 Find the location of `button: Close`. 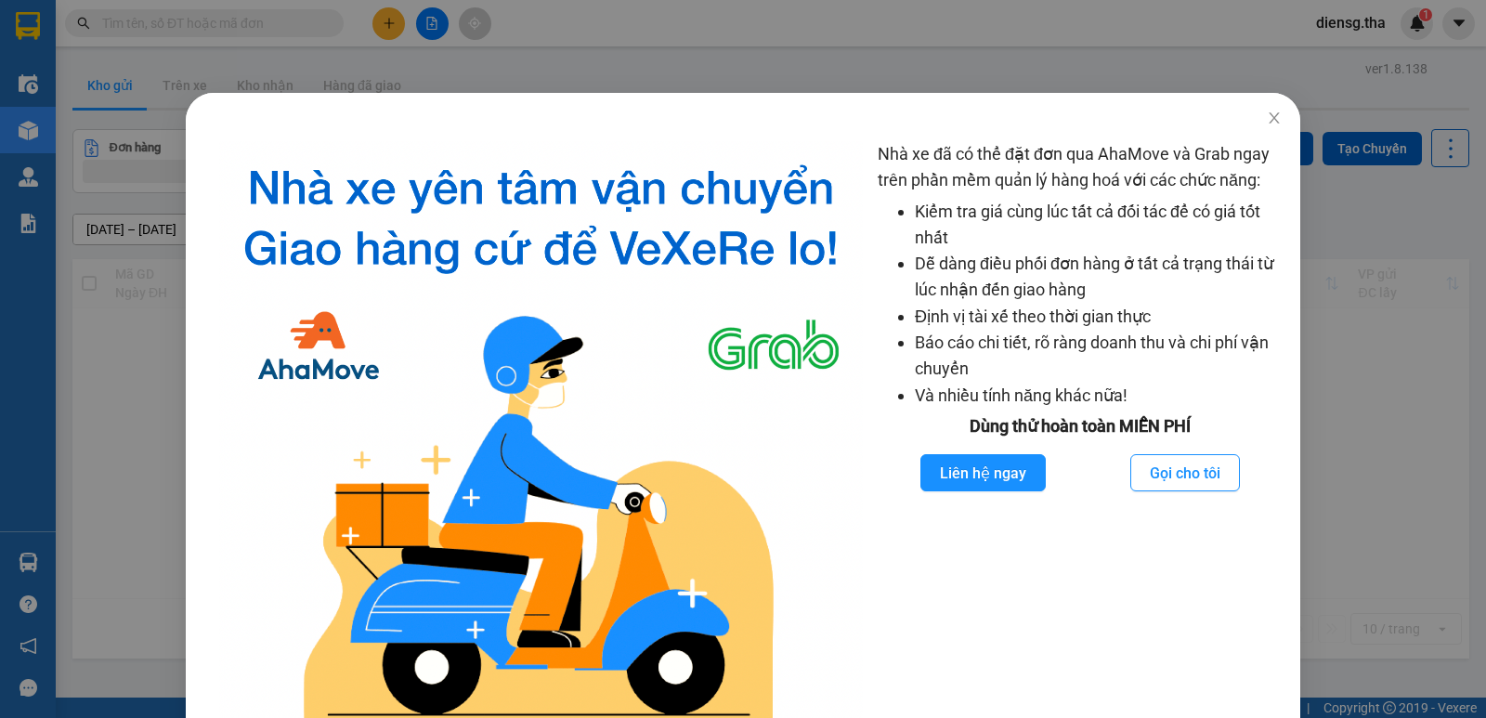

button: Close is located at coordinates (1274, 119).